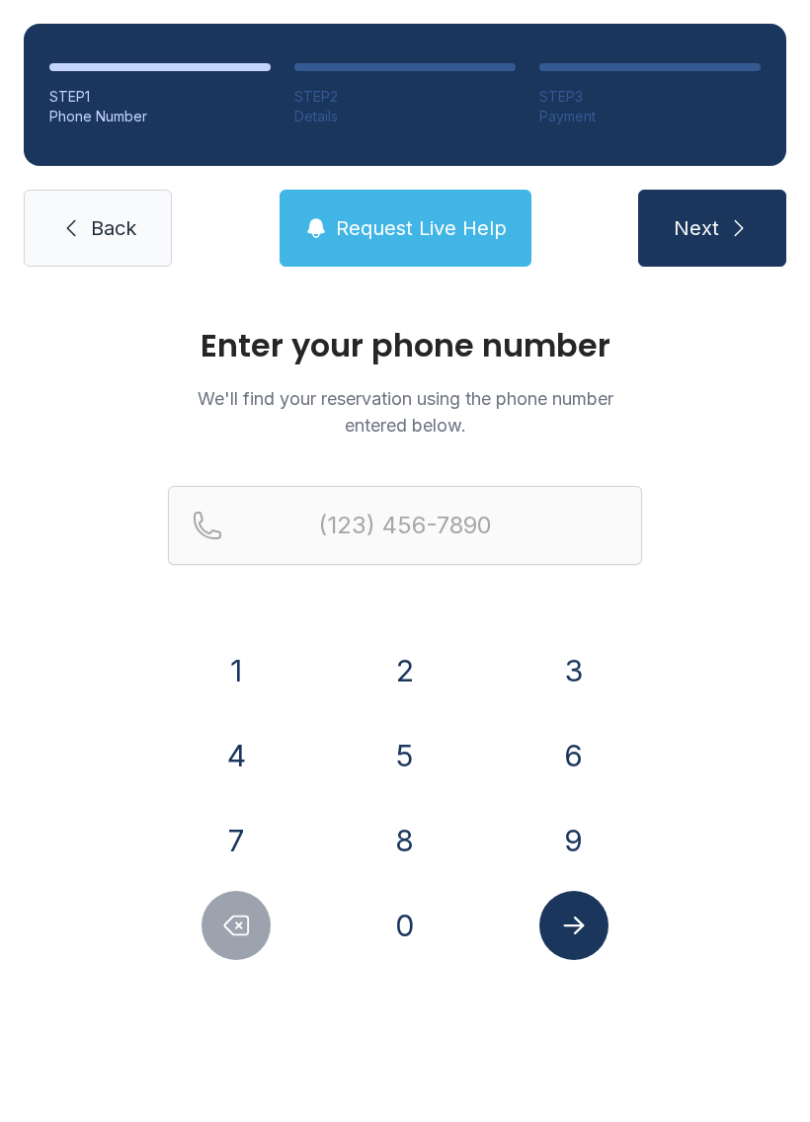 This screenshot has width=810, height=1122. I want to click on span: Back, so click(114, 228).